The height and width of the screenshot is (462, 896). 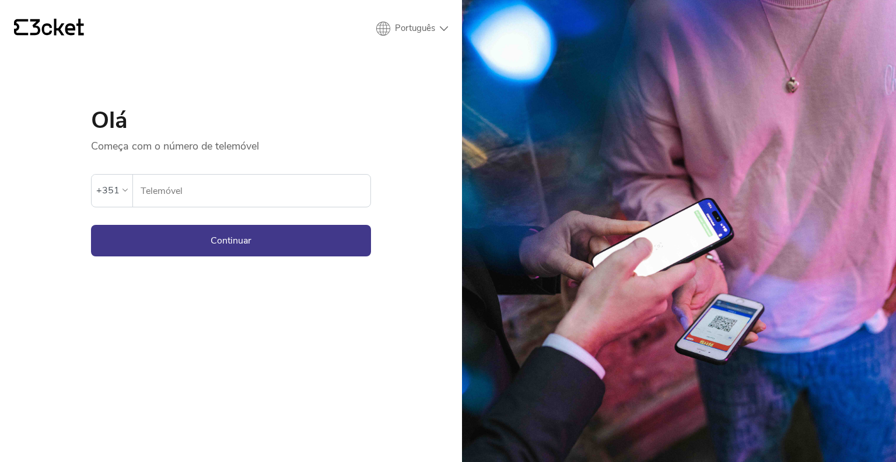 I want to click on h1: Olá, so click(x=231, y=120).